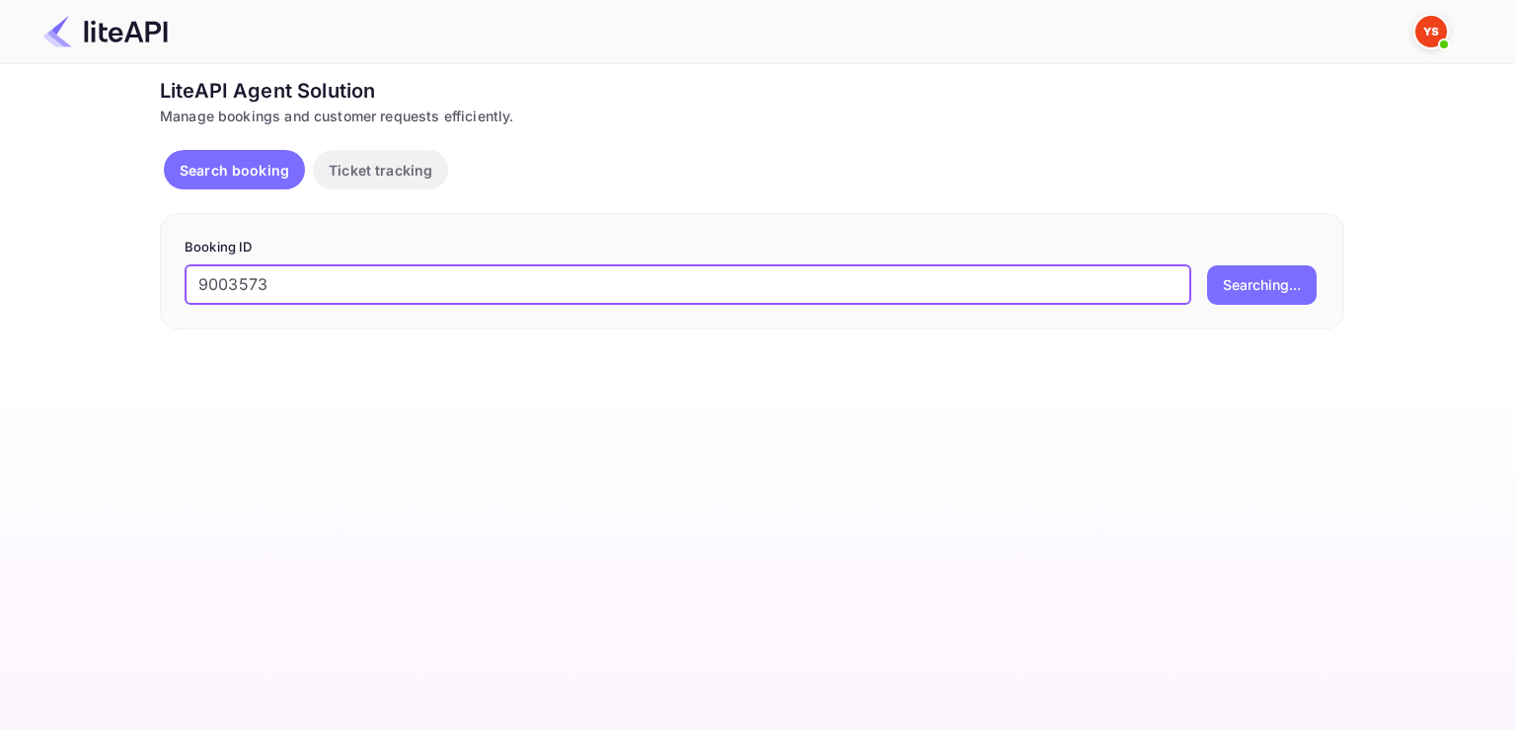 The height and width of the screenshot is (730, 1516). What do you see at coordinates (752, 115) in the screenshot?
I see `div: Manage bookings and customer requests efficiently.` at bounding box center [752, 115].